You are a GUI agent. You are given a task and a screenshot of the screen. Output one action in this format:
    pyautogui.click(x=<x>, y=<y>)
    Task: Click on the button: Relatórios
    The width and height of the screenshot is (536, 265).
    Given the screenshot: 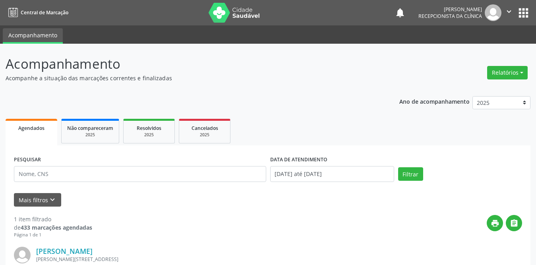 What is the action you would take?
    pyautogui.click(x=508, y=73)
    